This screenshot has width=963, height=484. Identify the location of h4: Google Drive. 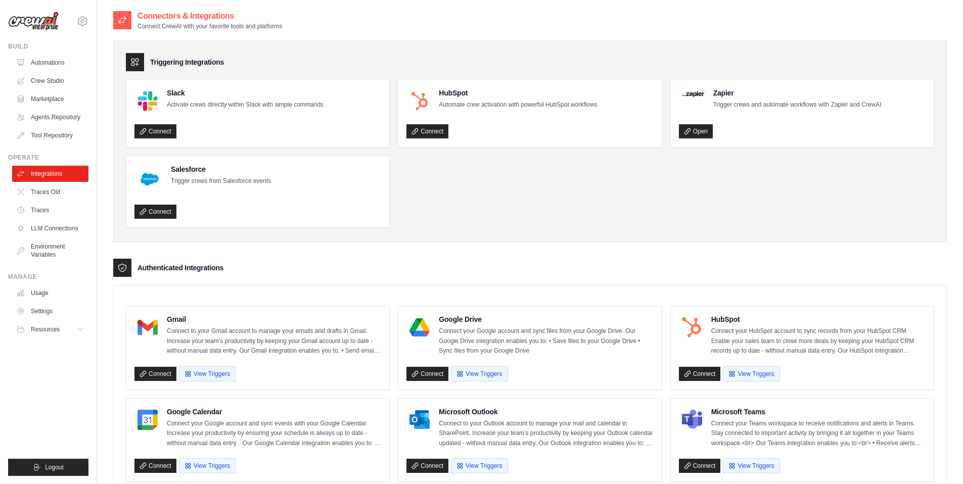
(546, 319).